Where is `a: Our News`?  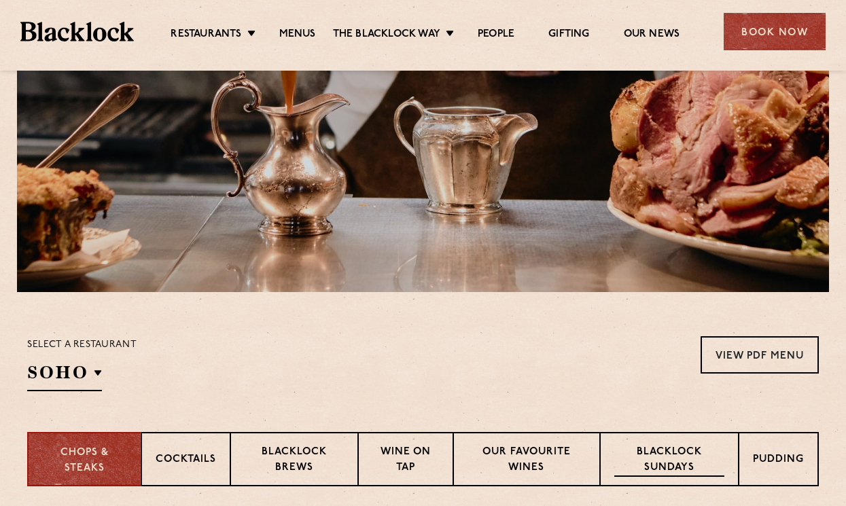 a: Our News is located at coordinates (651, 35).